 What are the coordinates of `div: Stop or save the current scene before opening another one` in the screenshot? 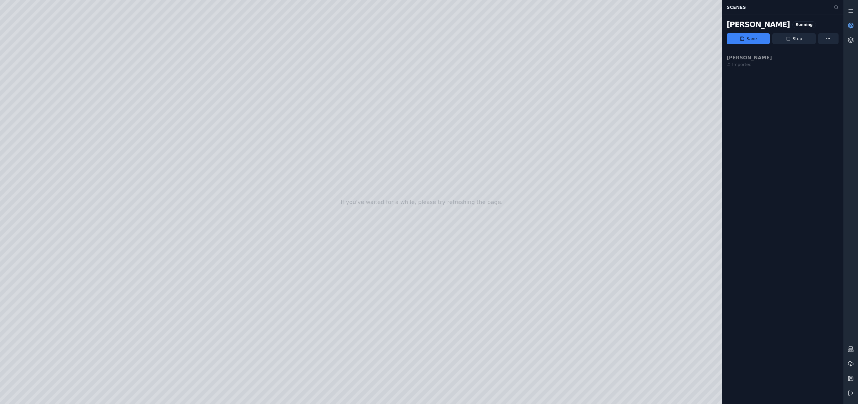 It's located at (783, 61).